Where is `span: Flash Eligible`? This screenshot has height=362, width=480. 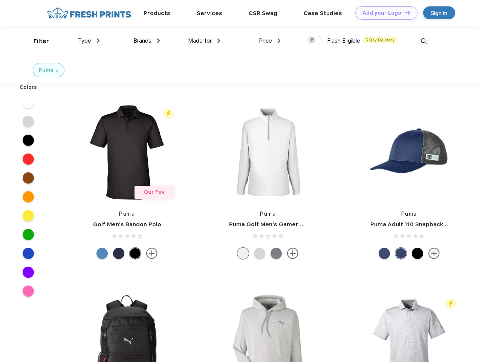 span: Flash Eligible is located at coordinates (343, 41).